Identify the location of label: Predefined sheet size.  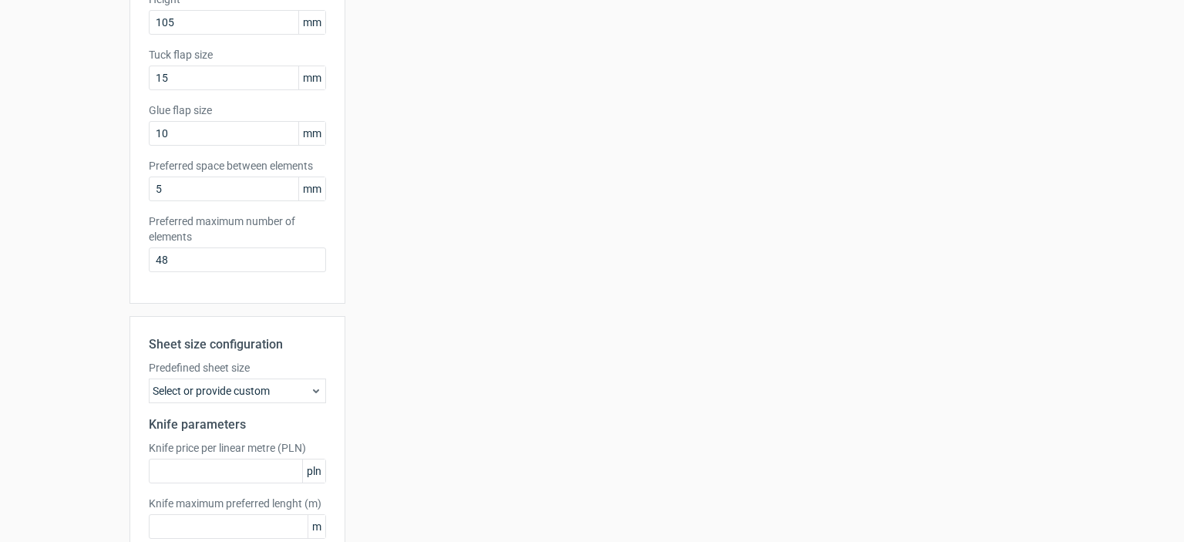
(237, 368).